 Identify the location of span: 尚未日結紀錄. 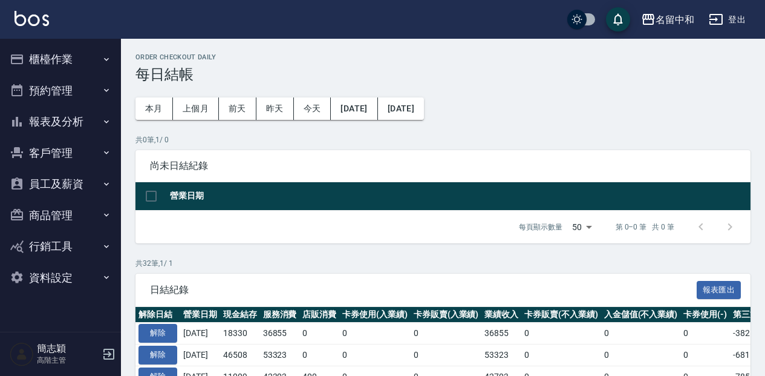
(443, 166).